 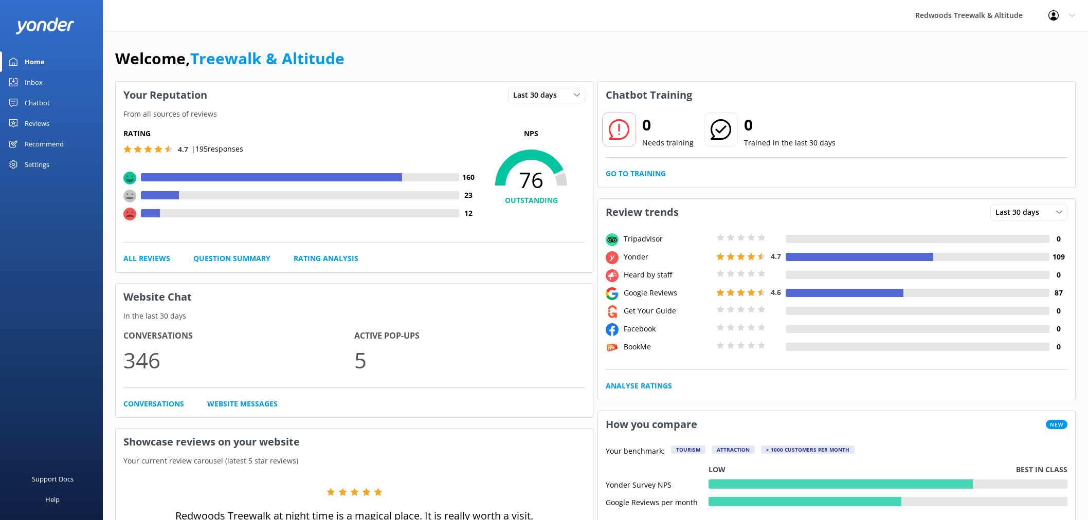 What do you see at coordinates (154, 404) in the screenshot?
I see `a: Conversations` at bounding box center [154, 404].